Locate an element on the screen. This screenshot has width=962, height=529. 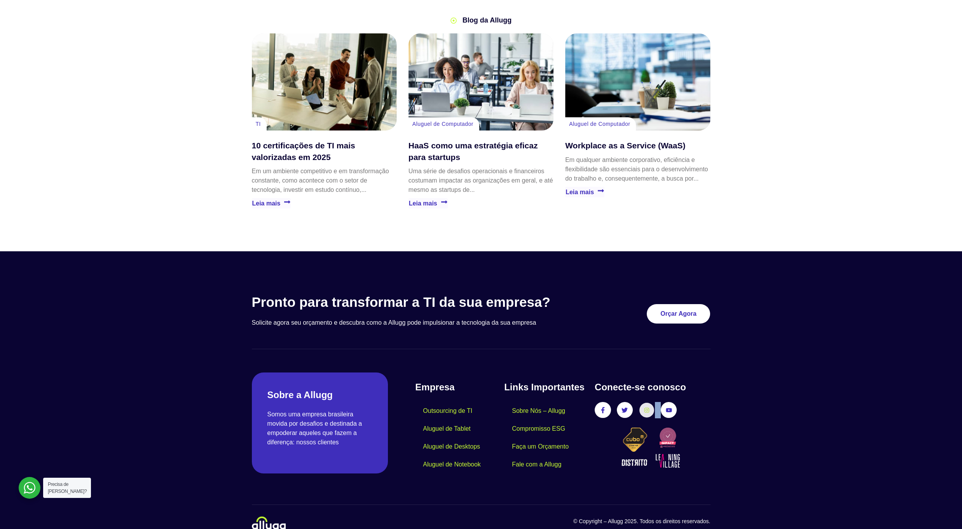
a: Outsourcing de TI is located at coordinates (447, 411).